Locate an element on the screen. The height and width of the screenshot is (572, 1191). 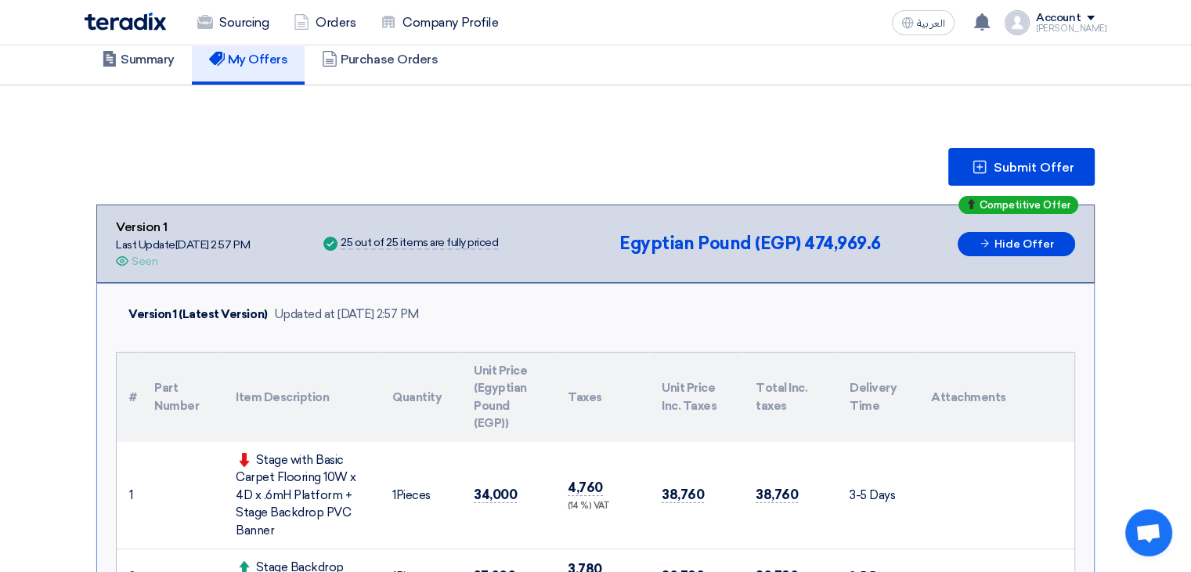
a: Sourcing is located at coordinates (233, 23).